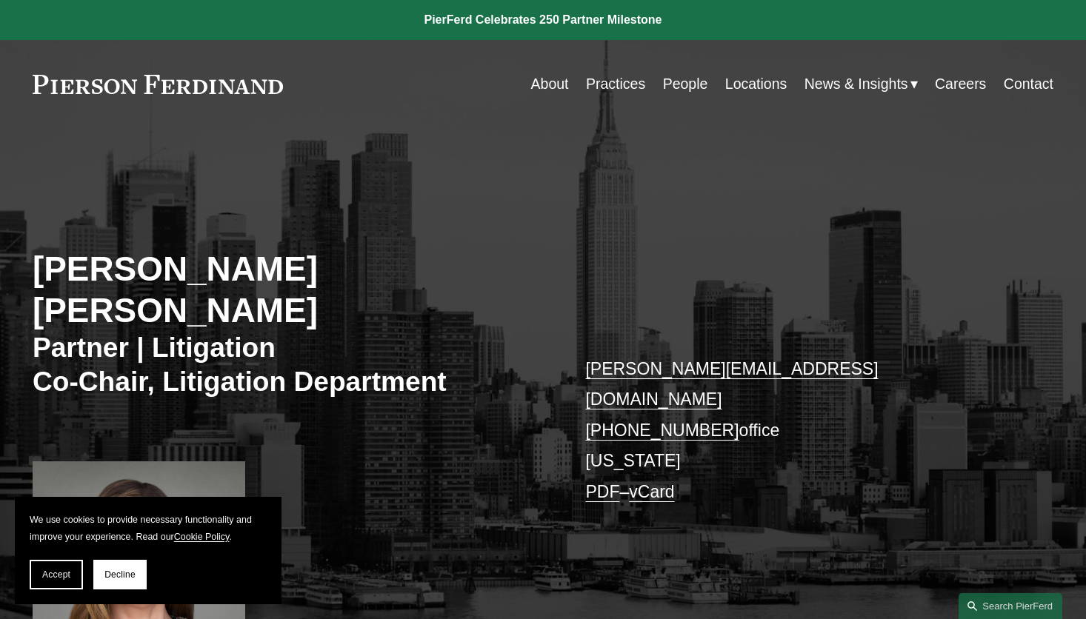 This screenshot has width=1086, height=619. What do you see at coordinates (651, 492) in the screenshot?
I see `a: vCard` at bounding box center [651, 492].